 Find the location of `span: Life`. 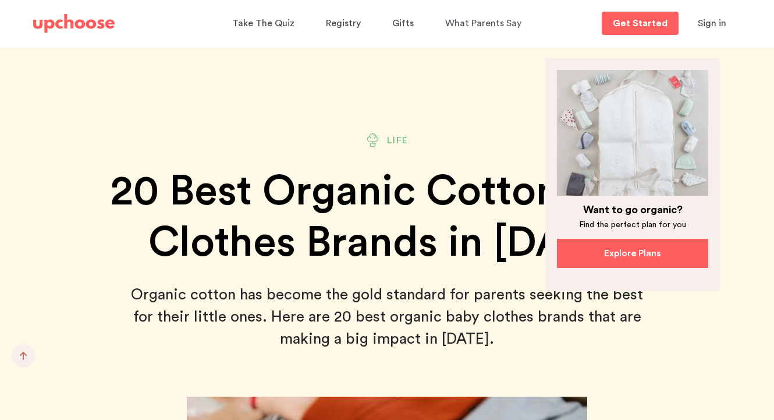

span: Life is located at coordinates (397, 140).